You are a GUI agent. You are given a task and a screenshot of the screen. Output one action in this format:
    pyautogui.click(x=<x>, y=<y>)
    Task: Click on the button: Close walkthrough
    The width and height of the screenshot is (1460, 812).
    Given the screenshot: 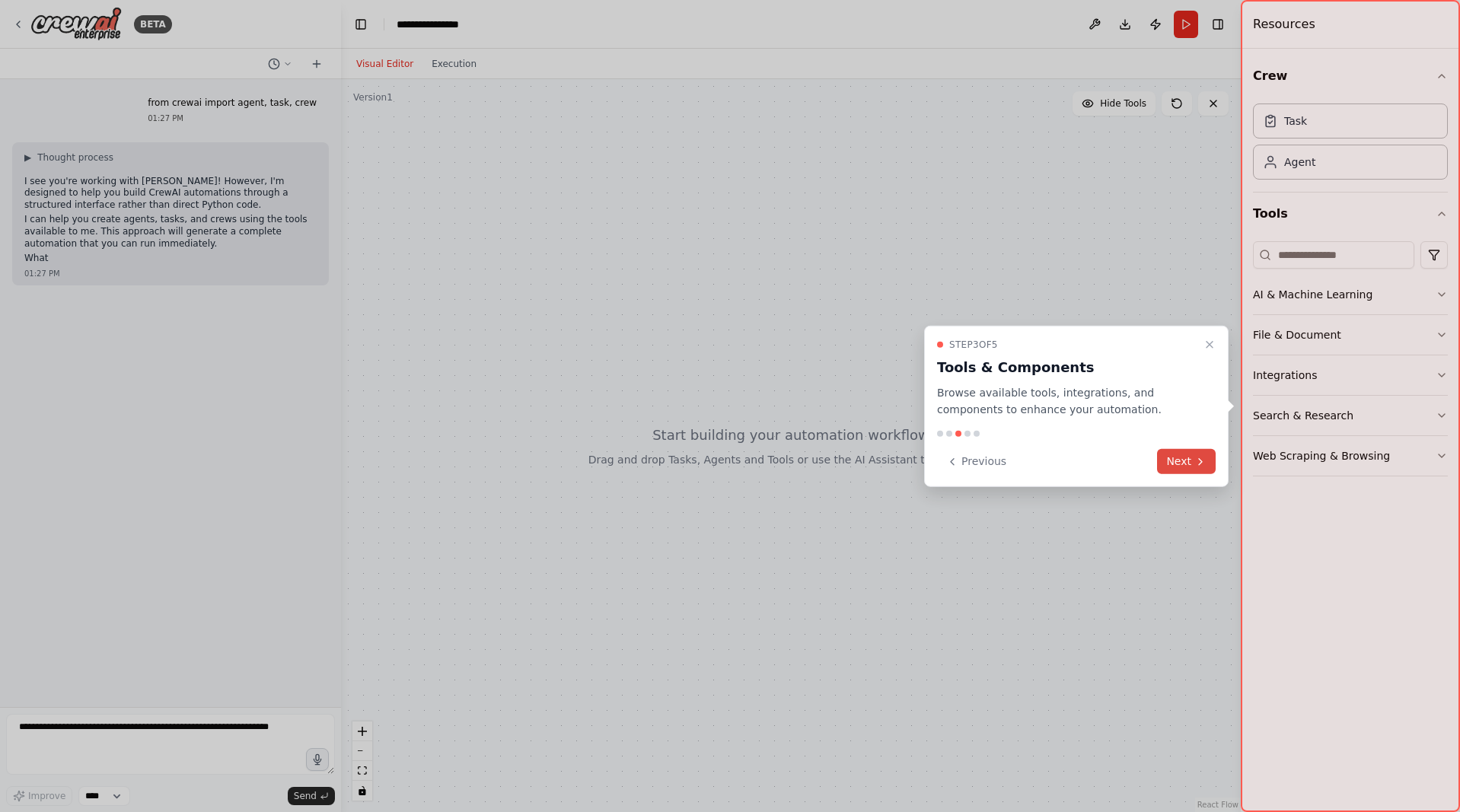 What is the action you would take?
    pyautogui.click(x=1210, y=344)
    